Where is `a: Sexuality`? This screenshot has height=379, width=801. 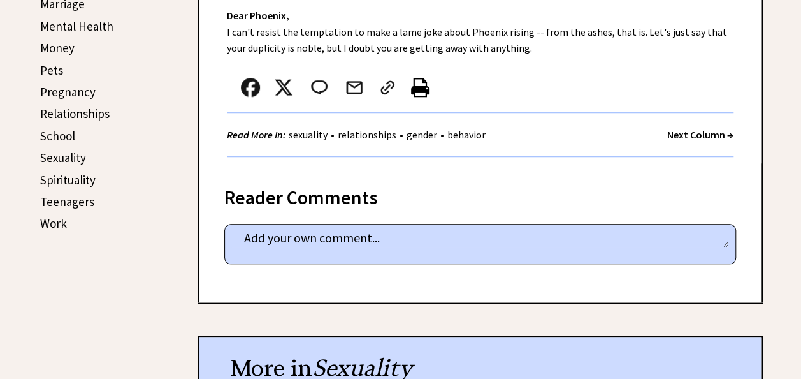 a: Sexuality is located at coordinates (63, 157).